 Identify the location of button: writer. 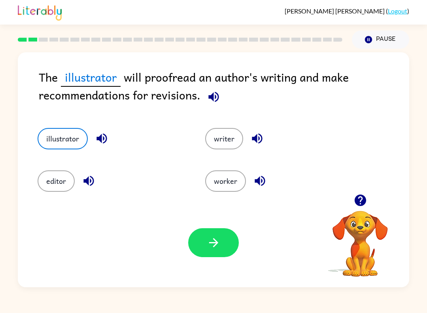
(224, 138).